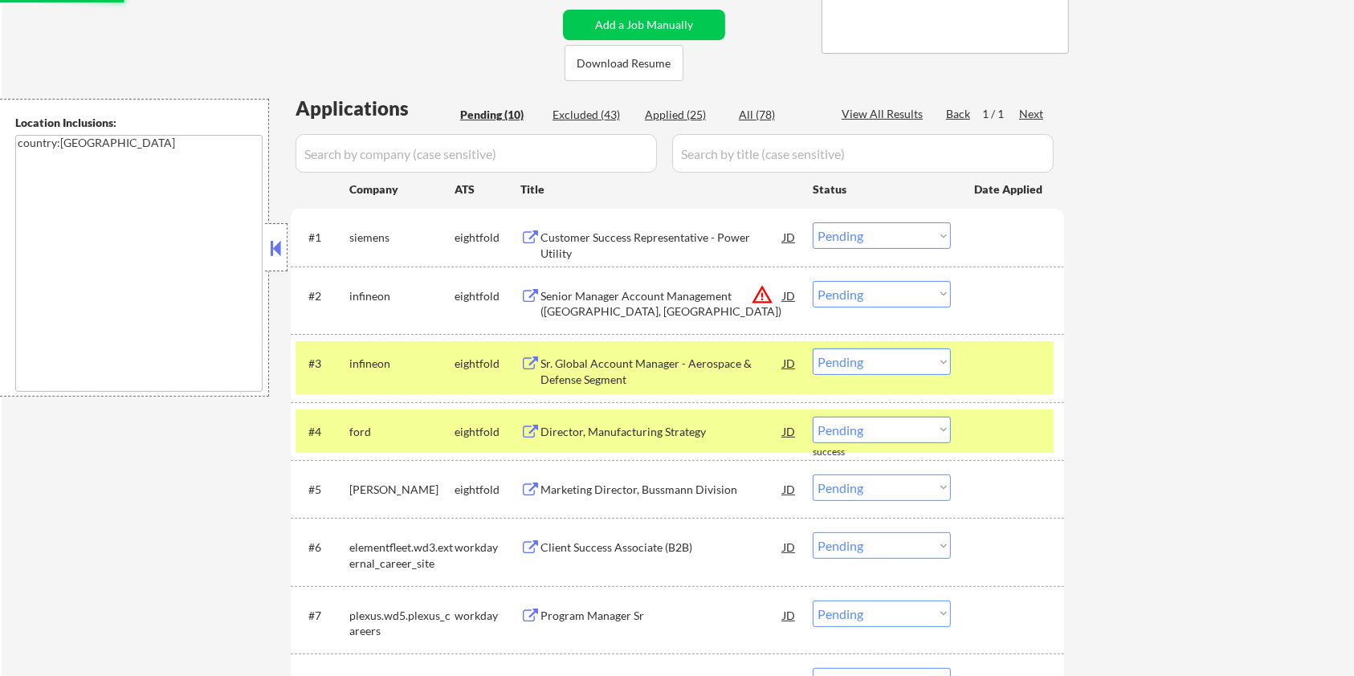  What do you see at coordinates (375, 108) in the screenshot?
I see `div: Applications` at bounding box center [375, 108].